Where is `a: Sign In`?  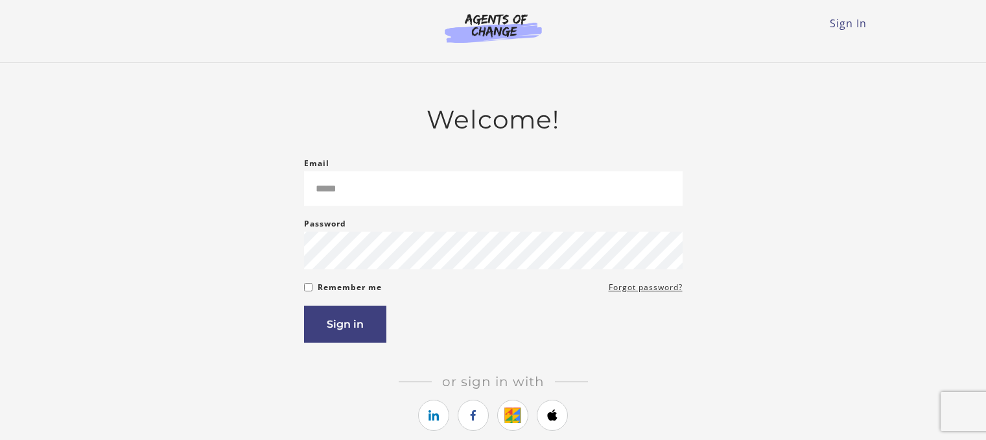
a: Sign In is located at coordinates (848, 23).